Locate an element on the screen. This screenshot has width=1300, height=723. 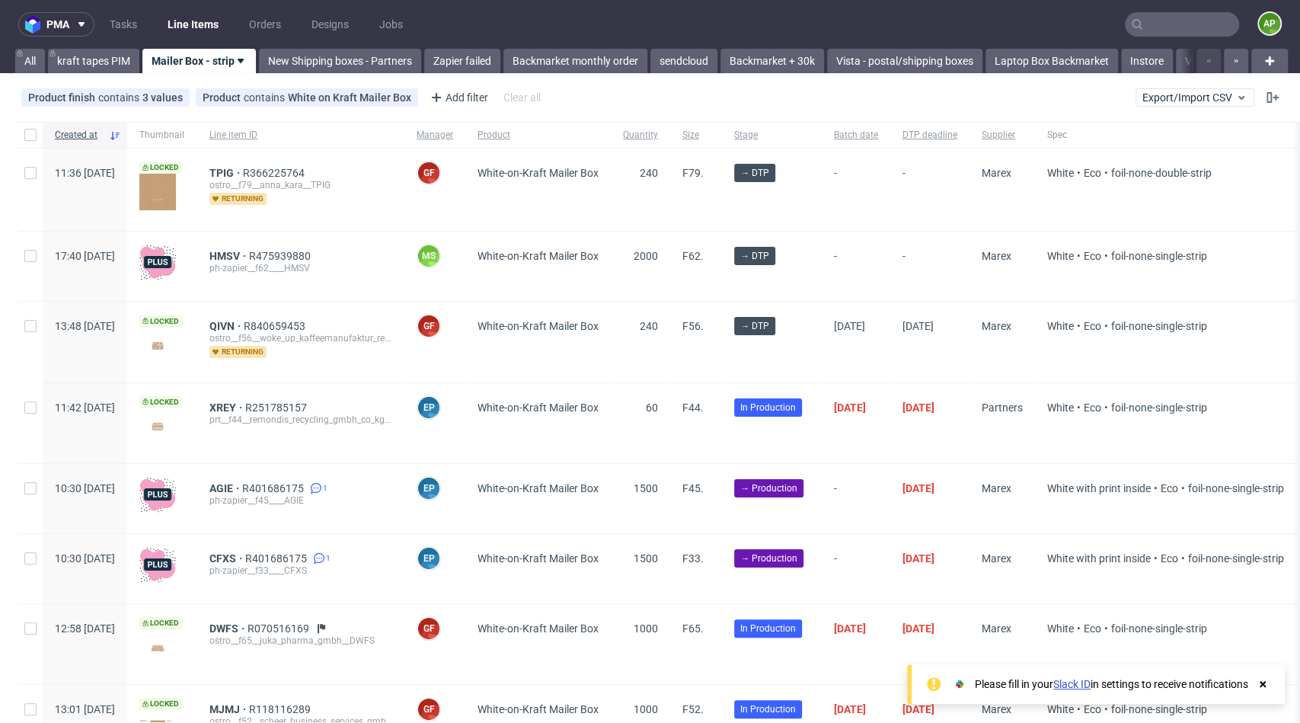
a: kraft tapes PIM is located at coordinates (94, 61).